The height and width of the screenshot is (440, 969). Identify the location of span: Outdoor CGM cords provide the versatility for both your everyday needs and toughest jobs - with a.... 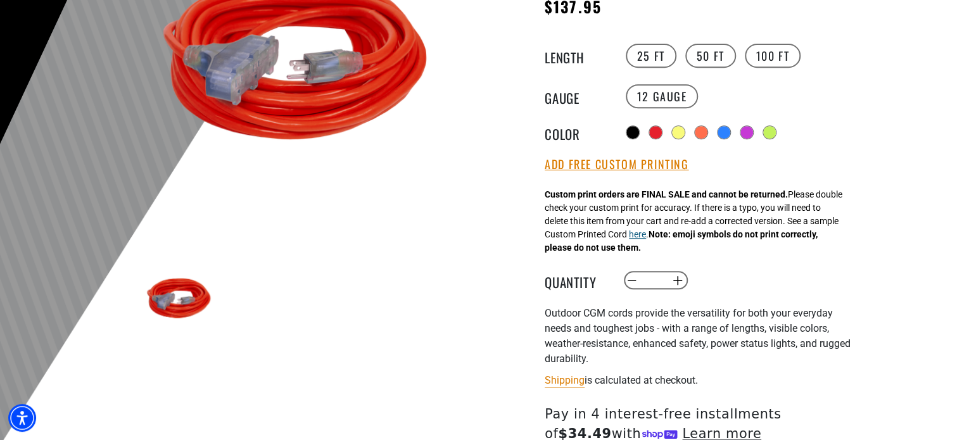
(697, 336).